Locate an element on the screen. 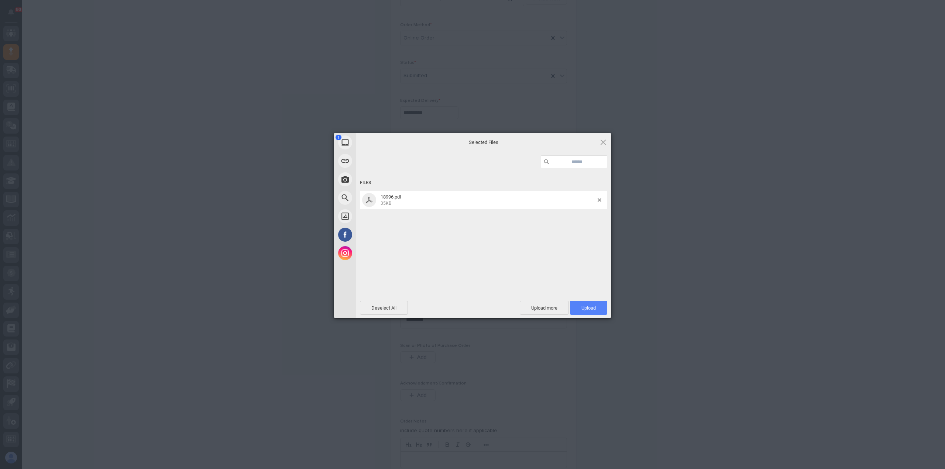 The height and width of the screenshot is (469, 945). span: 35KB is located at coordinates (386, 203).